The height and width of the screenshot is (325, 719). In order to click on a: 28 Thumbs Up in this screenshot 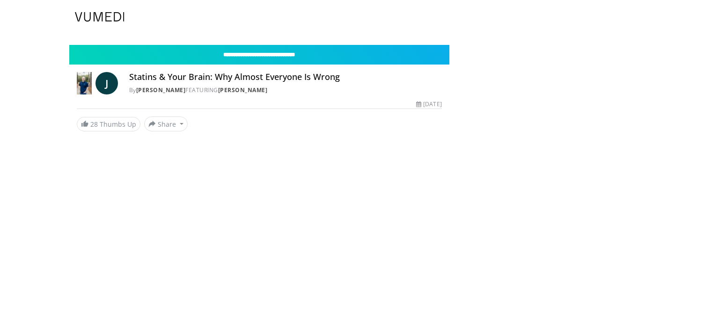, I will do `click(109, 124)`.